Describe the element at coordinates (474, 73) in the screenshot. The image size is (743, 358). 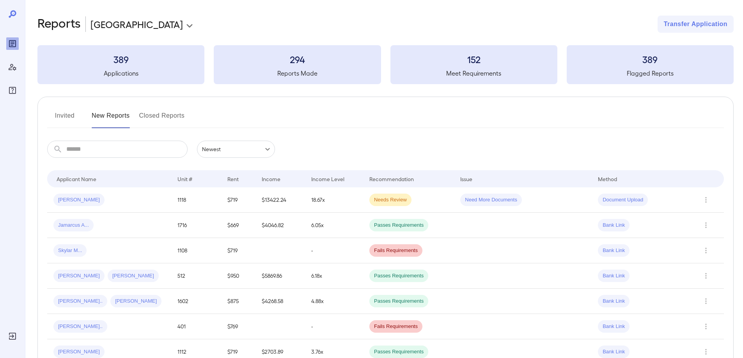
I see `h5: Meet Requirements` at that location.